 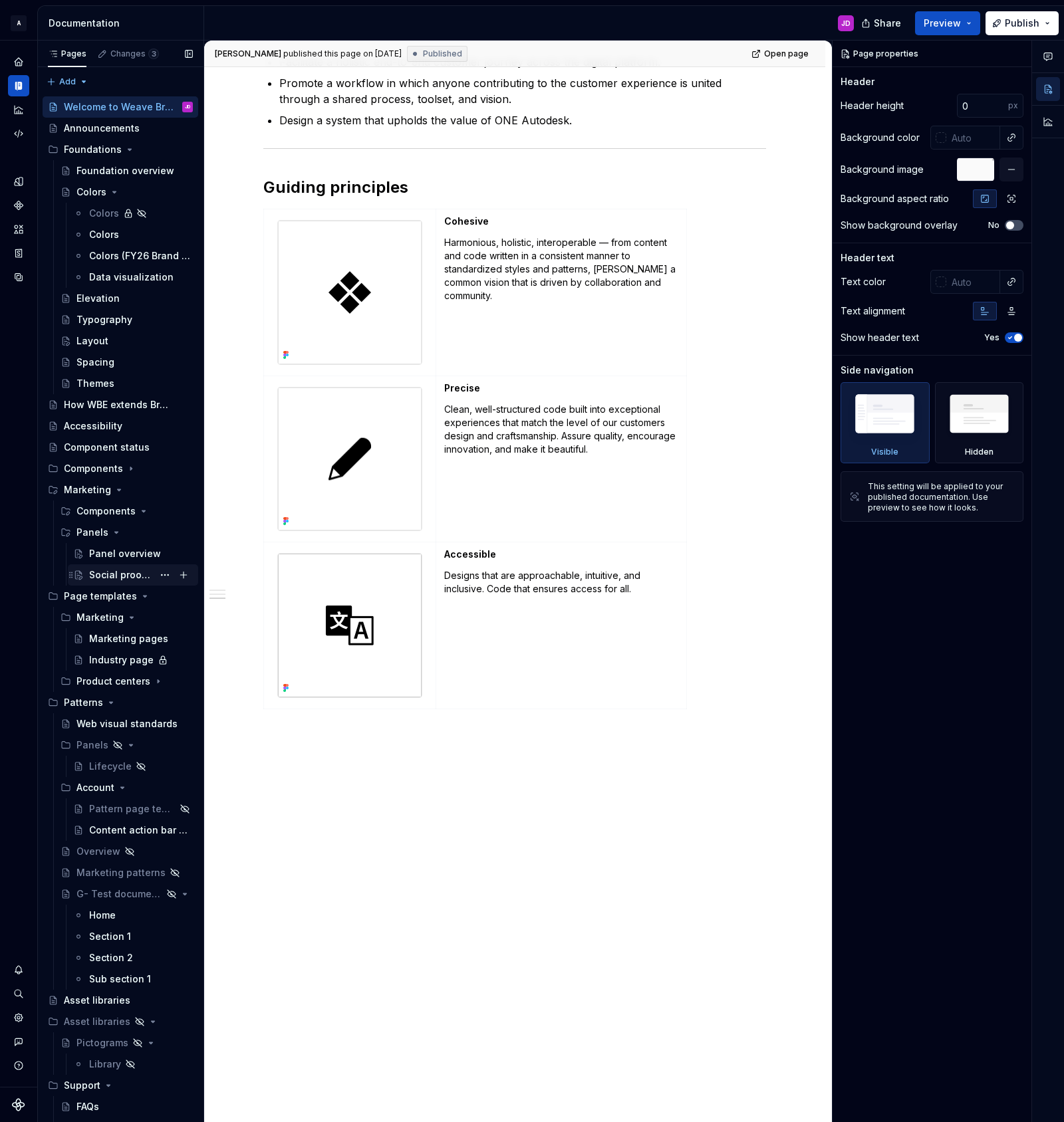 What do you see at coordinates (877, 370) in the screenshot?
I see `div: Side navigation` at bounding box center [877, 370].